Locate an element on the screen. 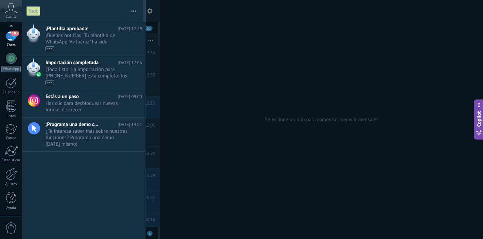  div: Chats is located at coordinates (11, 45).